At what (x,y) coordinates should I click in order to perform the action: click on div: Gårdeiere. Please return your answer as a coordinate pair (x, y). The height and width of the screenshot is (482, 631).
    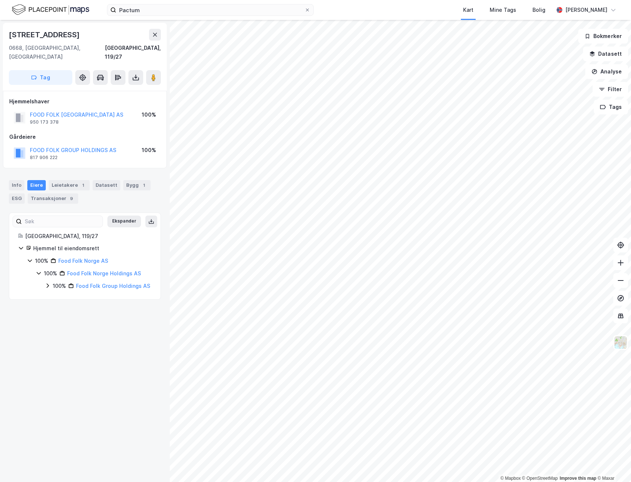
    Looking at the image, I should click on (85, 137).